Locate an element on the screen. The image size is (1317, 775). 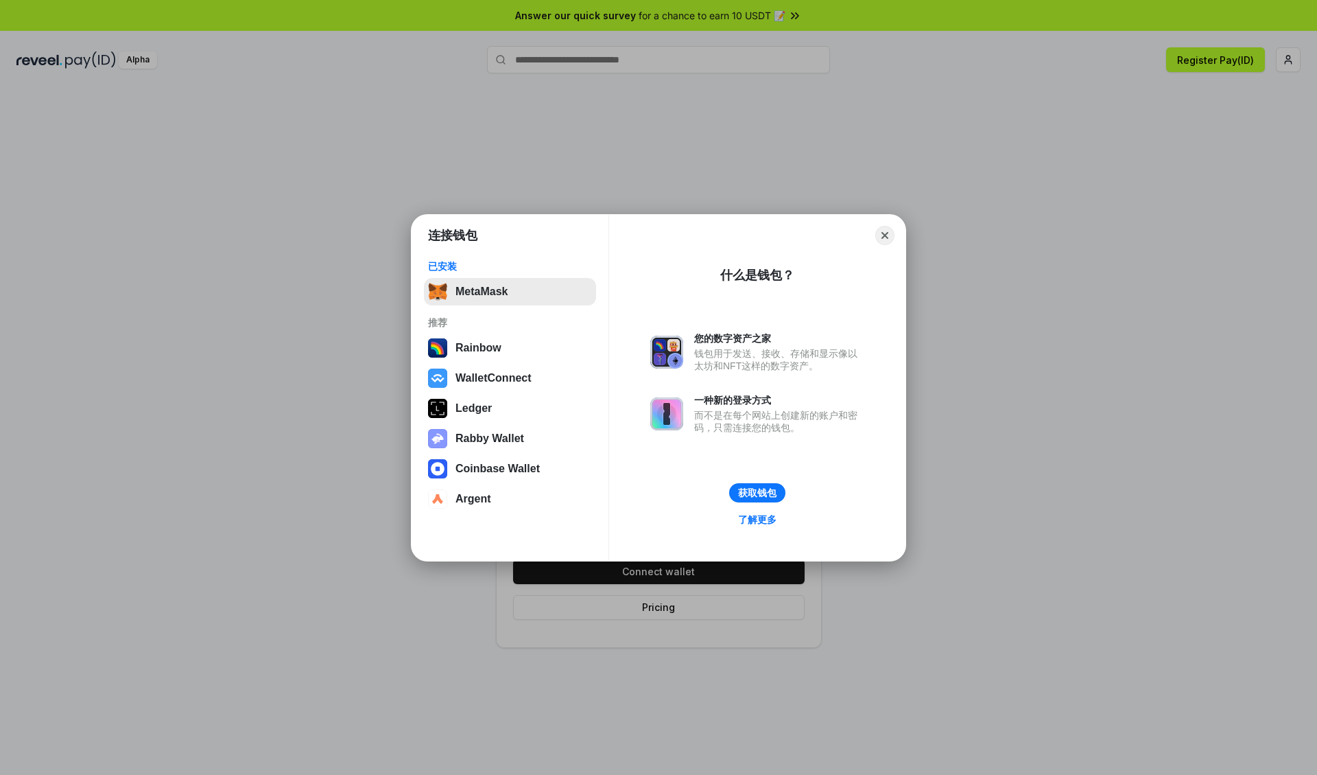
div: Ledger is located at coordinates (473, 408).